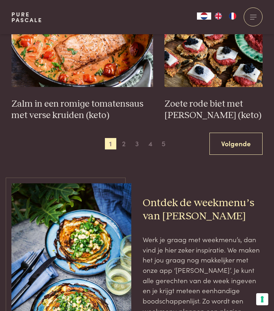 Image resolution: width=274 pixels, height=311 pixels. Describe the element at coordinates (204, 16) in the screenshot. I see `a: NL` at that location.